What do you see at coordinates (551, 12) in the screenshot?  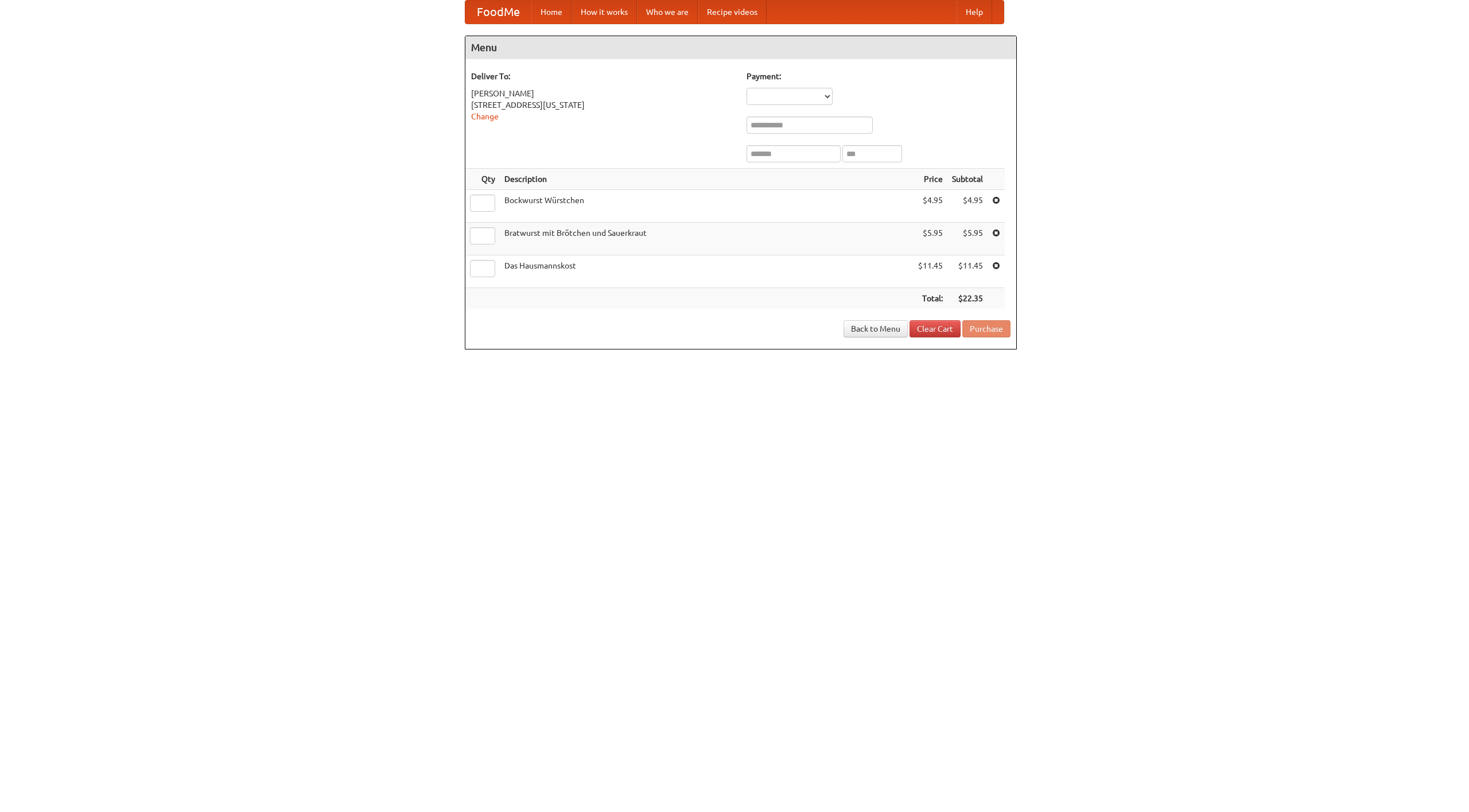 I see `a: Home` at bounding box center [551, 12].